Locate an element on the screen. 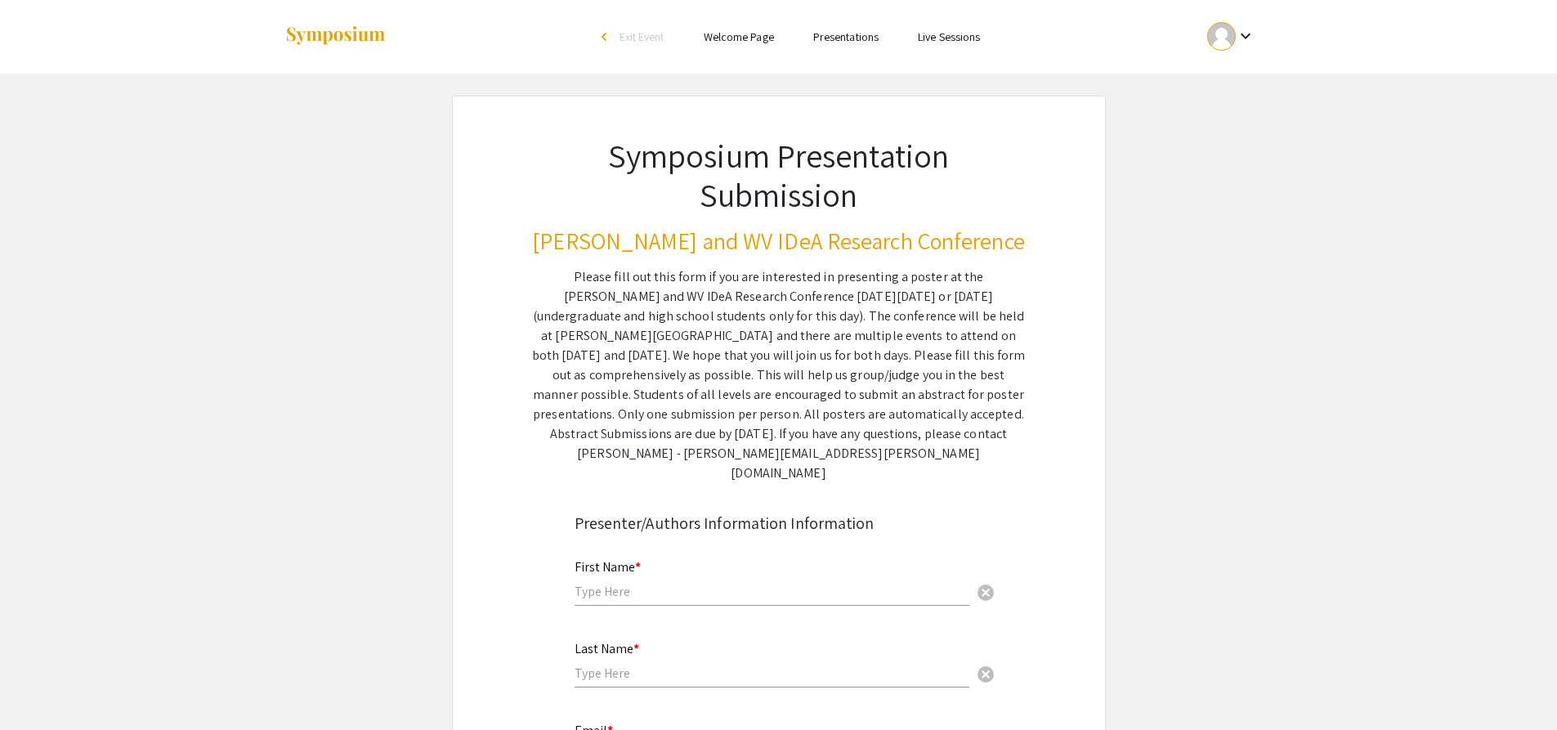 This screenshot has width=1557, height=730. div: arrow_back_ios is located at coordinates (607, 37).